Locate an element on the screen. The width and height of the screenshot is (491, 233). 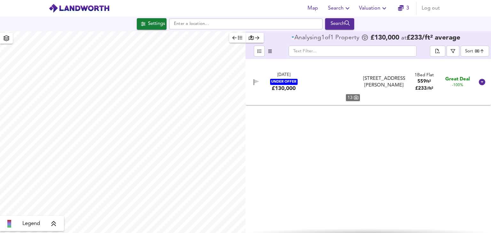
span: Search is located at coordinates (339, 8).